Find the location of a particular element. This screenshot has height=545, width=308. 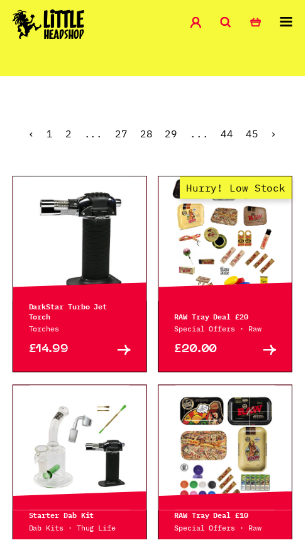

p: Starter Dab Kit is located at coordinates (81, 520).